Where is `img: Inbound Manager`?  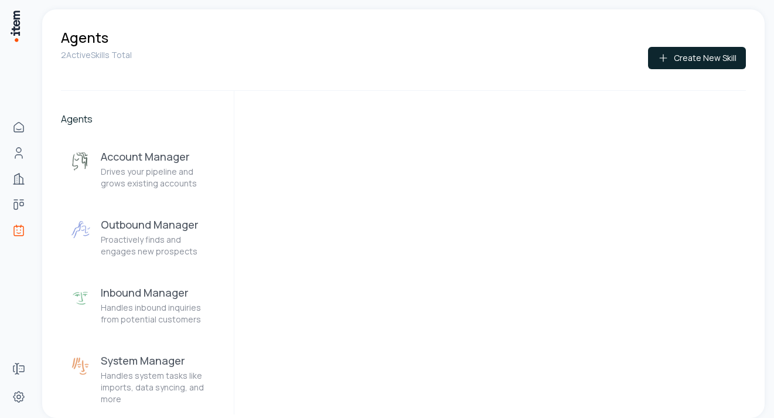 img: Inbound Manager is located at coordinates (81, 298).